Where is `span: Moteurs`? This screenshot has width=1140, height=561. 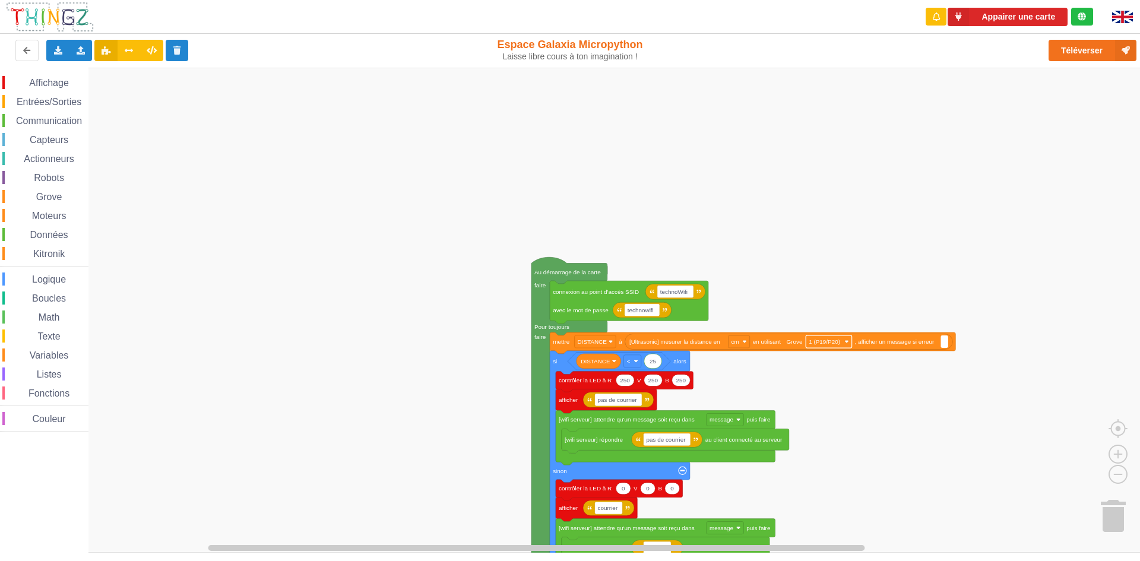
span: Moteurs is located at coordinates (49, 215).